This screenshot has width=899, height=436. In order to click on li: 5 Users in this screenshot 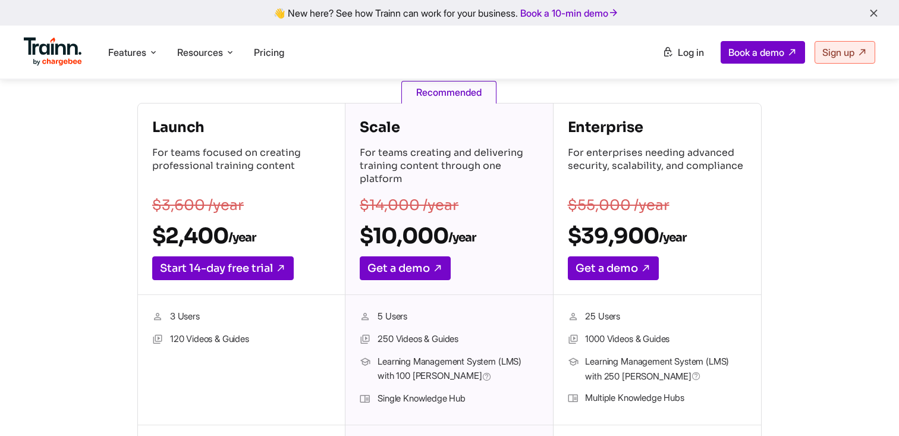, I will do `click(449, 317)`.